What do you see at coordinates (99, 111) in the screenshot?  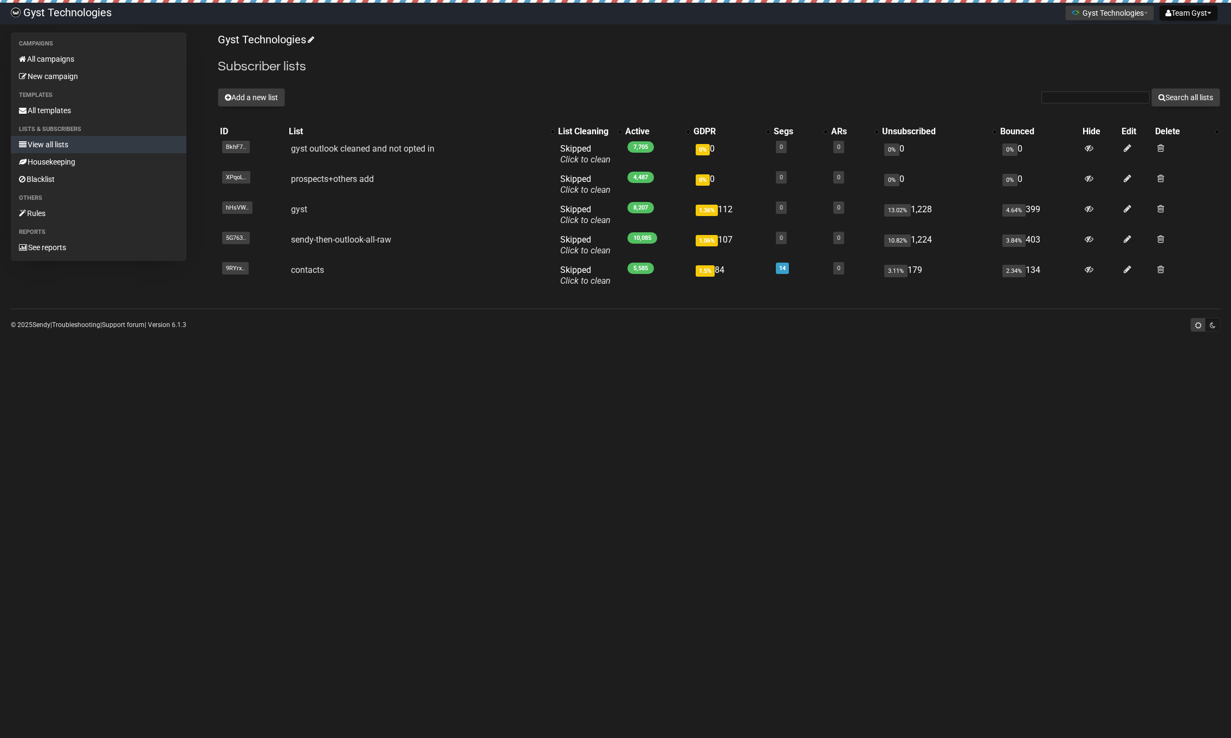 I see `a: All templates` at bounding box center [99, 111].